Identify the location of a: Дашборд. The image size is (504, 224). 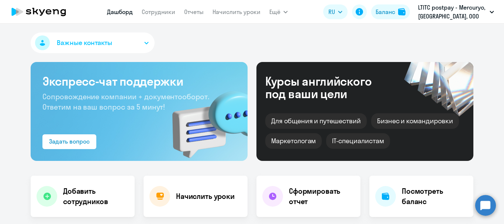
(120, 12).